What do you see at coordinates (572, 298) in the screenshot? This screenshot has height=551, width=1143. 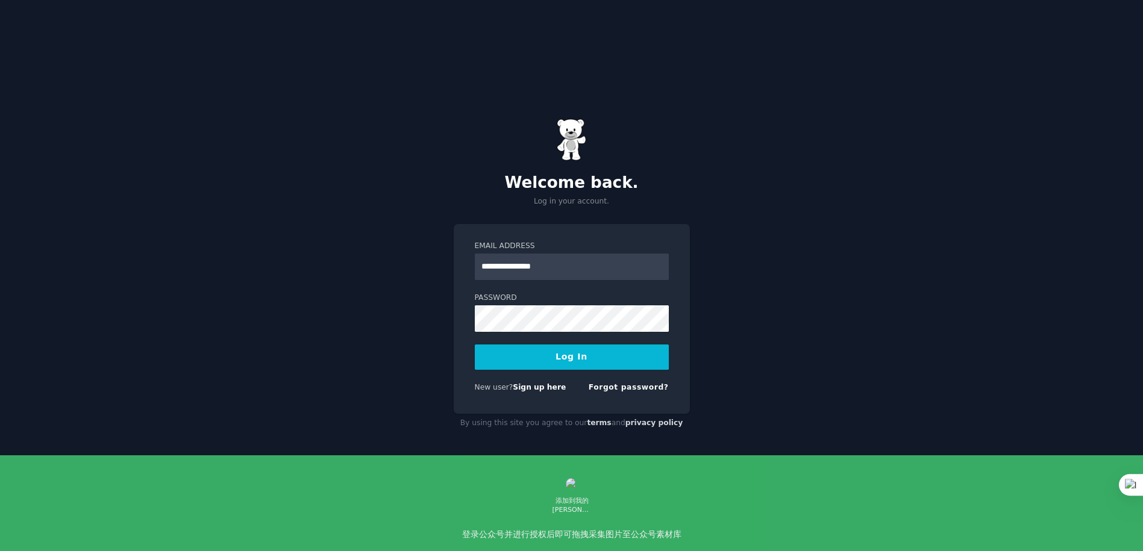 I see `label: Password` at bounding box center [572, 298].